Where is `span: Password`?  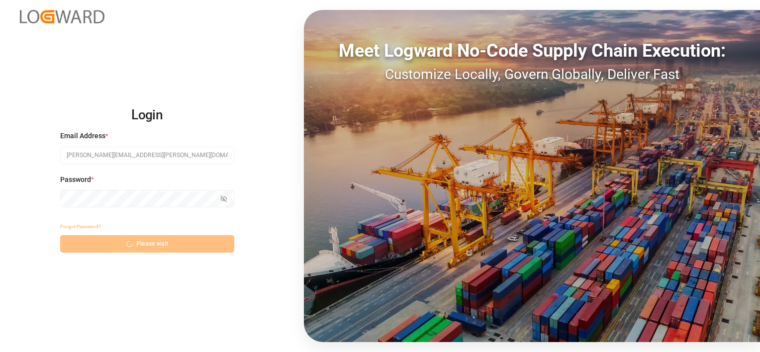 span: Password is located at coordinates (76, 180).